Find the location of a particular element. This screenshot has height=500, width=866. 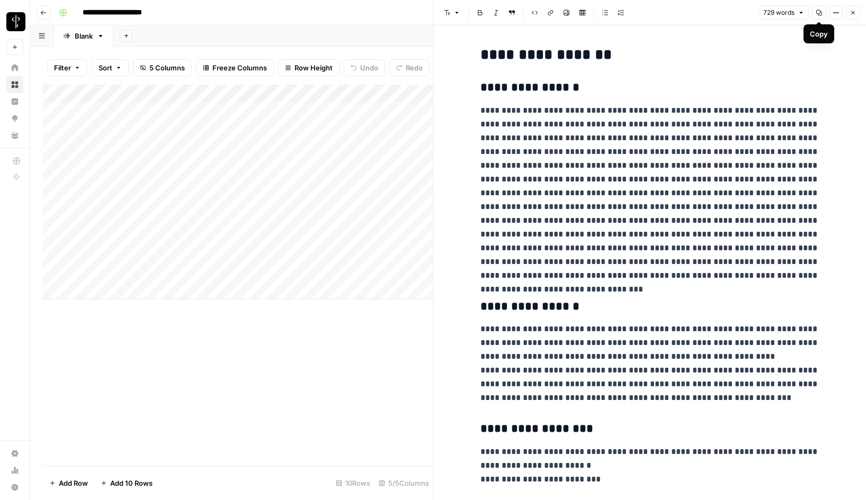

span: Add 10 Rows is located at coordinates (131, 483).